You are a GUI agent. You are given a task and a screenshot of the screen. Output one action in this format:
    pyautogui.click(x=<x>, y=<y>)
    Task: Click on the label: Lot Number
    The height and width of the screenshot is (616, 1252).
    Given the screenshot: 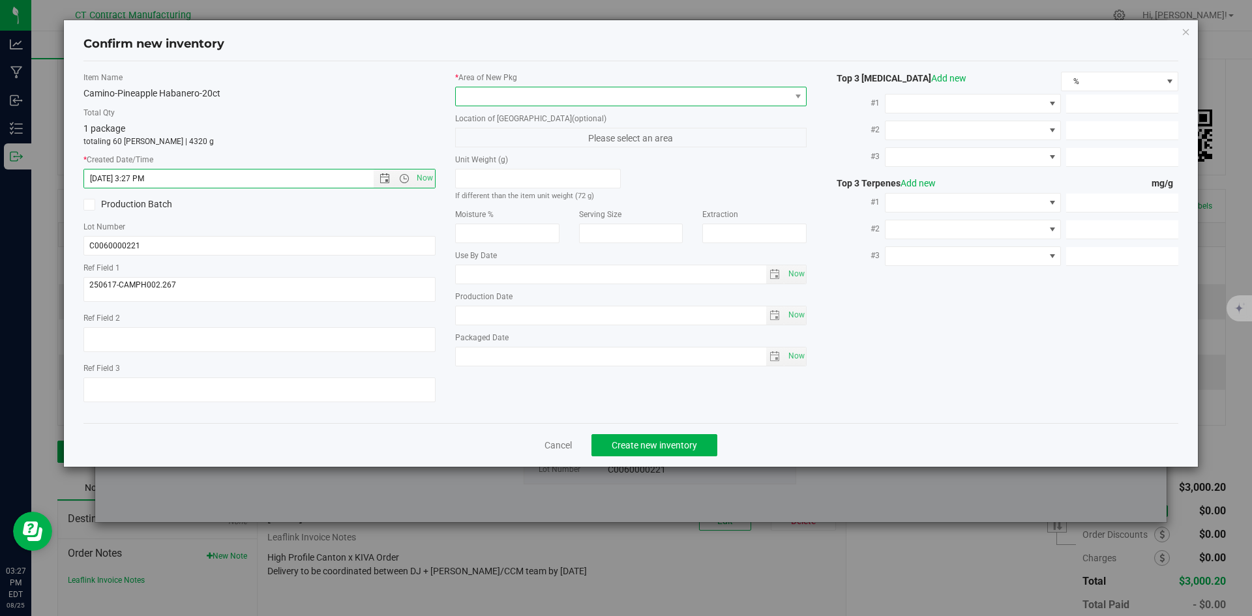 What is the action you would take?
    pyautogui.click(x=259, y=227)
    